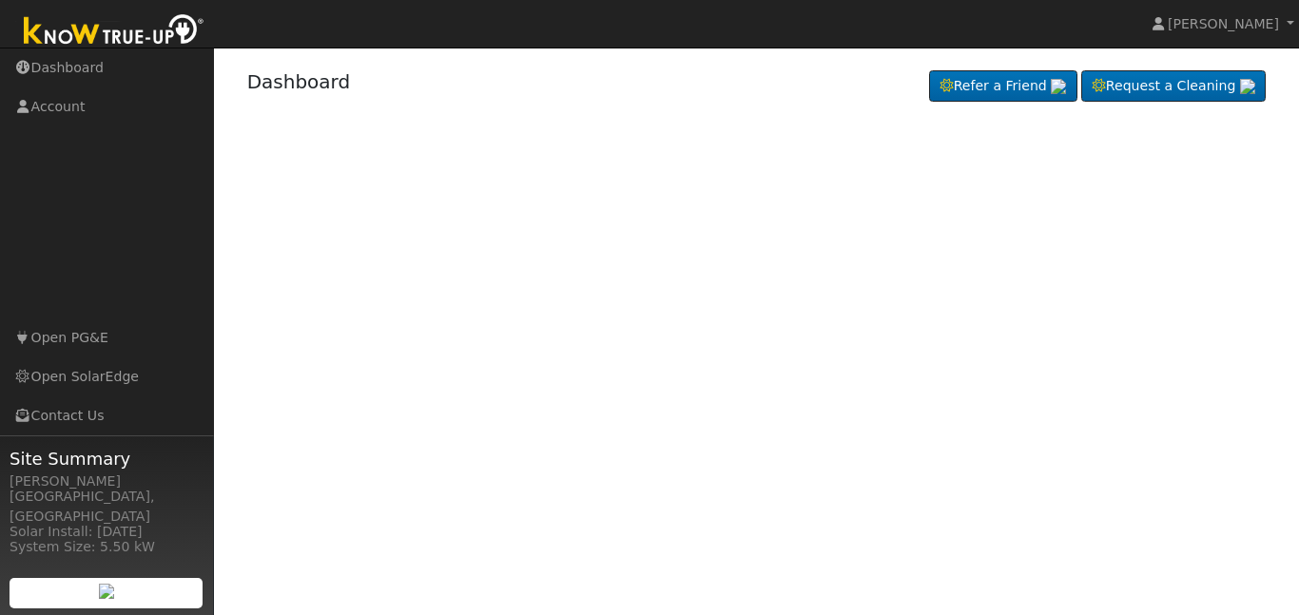 The width and height of the screenshot is (1299, 615). What do you see at coordinates (106, 547) in the screenshot?
I see `div: System Size: 5.50 kW` at bounding box center [106, 547].